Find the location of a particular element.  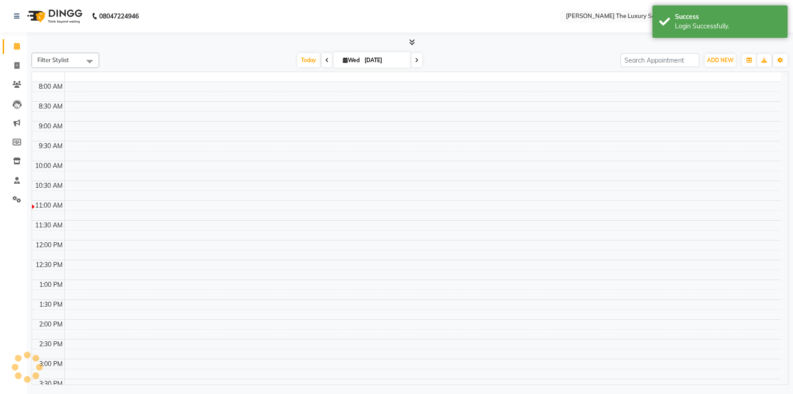

b: 08047224946 is located at coordinates (119, 16).